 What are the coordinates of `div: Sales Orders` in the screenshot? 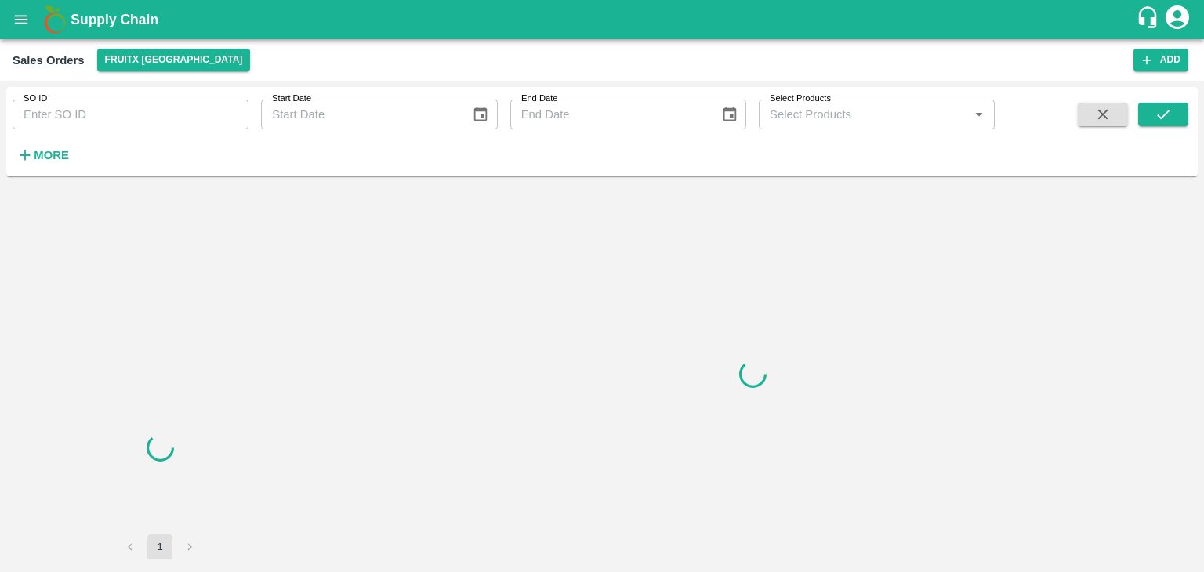 It's located at (49, 60).